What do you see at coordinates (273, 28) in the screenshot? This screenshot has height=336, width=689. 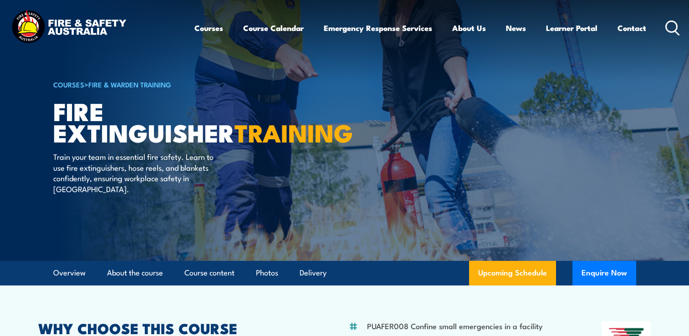 I see `a: Course Calendar` at bounding box center [273, 28].